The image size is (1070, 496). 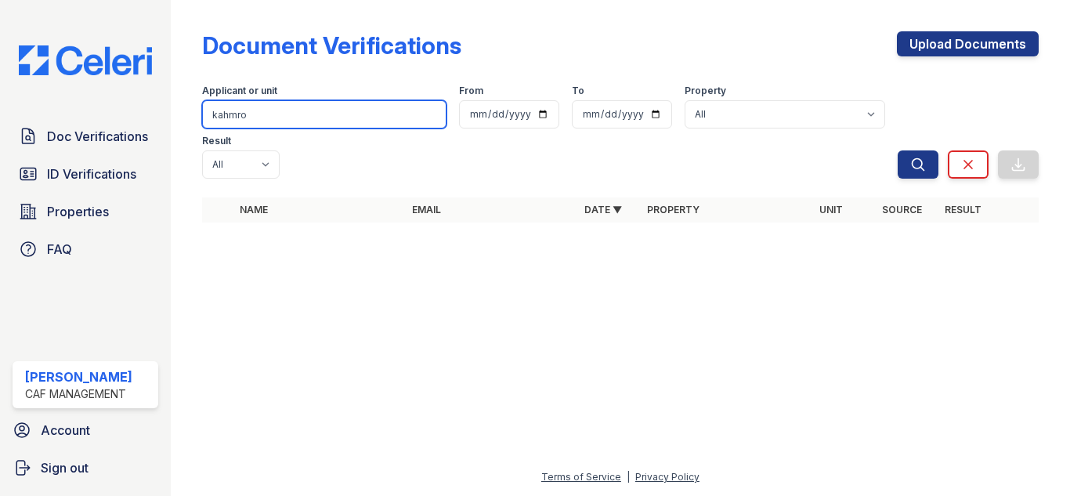 I want to click on span: ID Verifications, so click(x=92, y=174).